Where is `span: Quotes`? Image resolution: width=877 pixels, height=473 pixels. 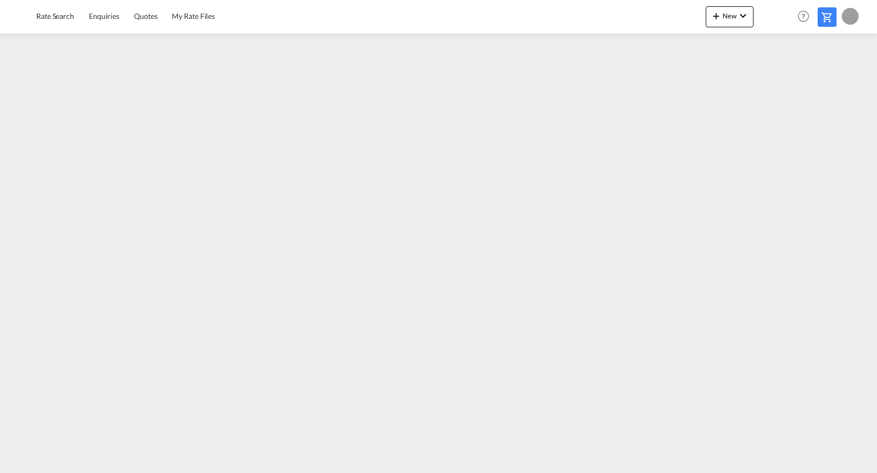 span: Quotes is located at coordinates (146, 16).